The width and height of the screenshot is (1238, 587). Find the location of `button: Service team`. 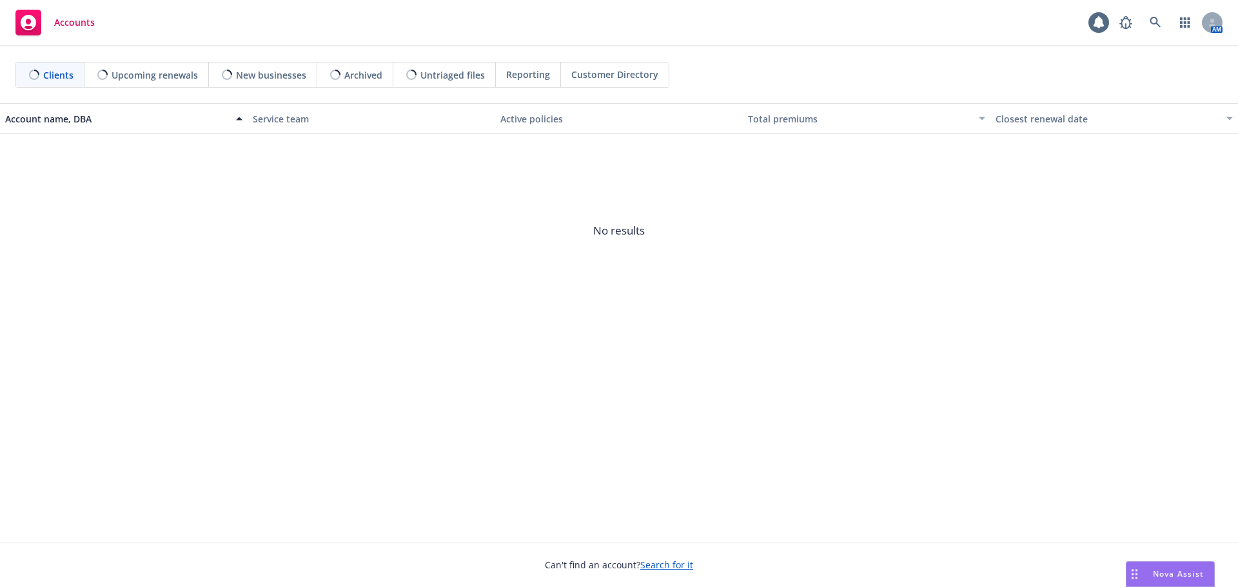

button: Service team is located at coordinates (371, 119).